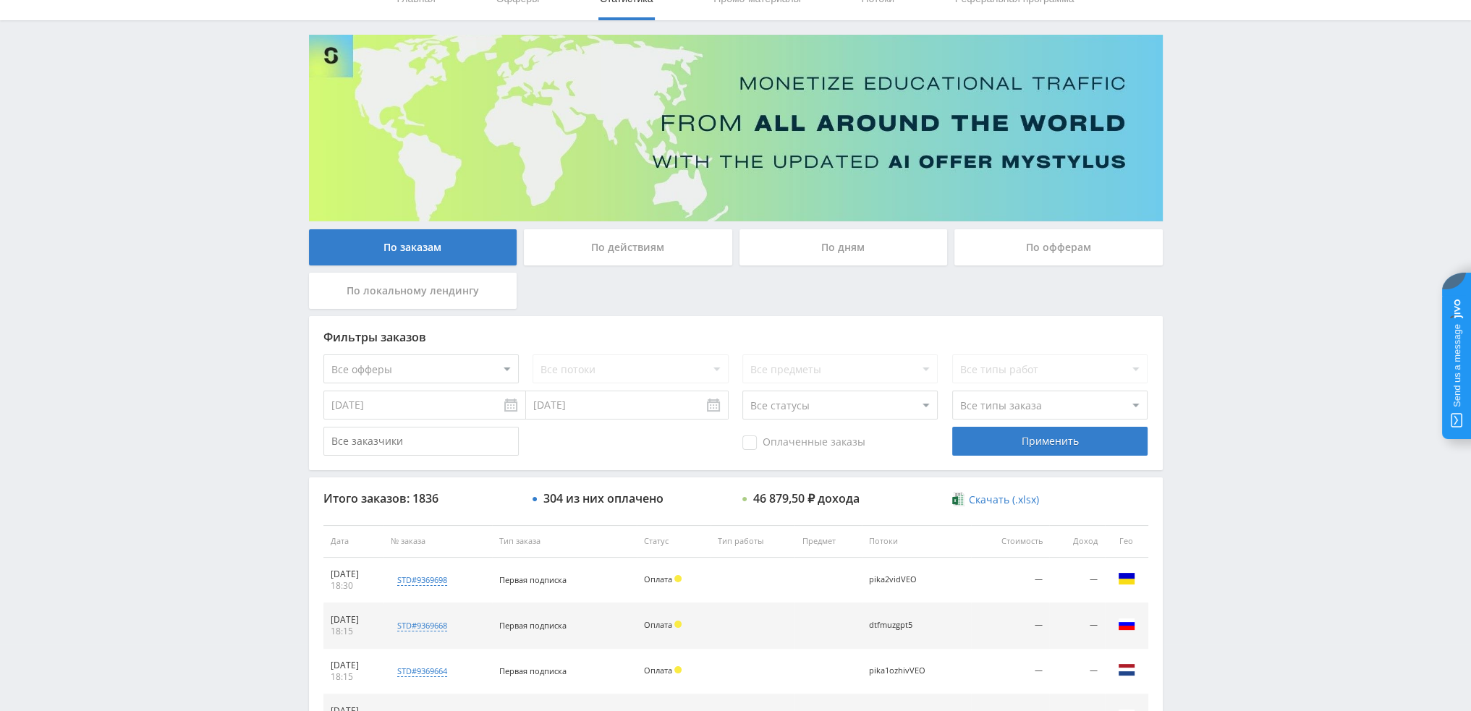 This screenshot has width=1471, height=711. I want to click on div: По офферам, so click(1058, 247).